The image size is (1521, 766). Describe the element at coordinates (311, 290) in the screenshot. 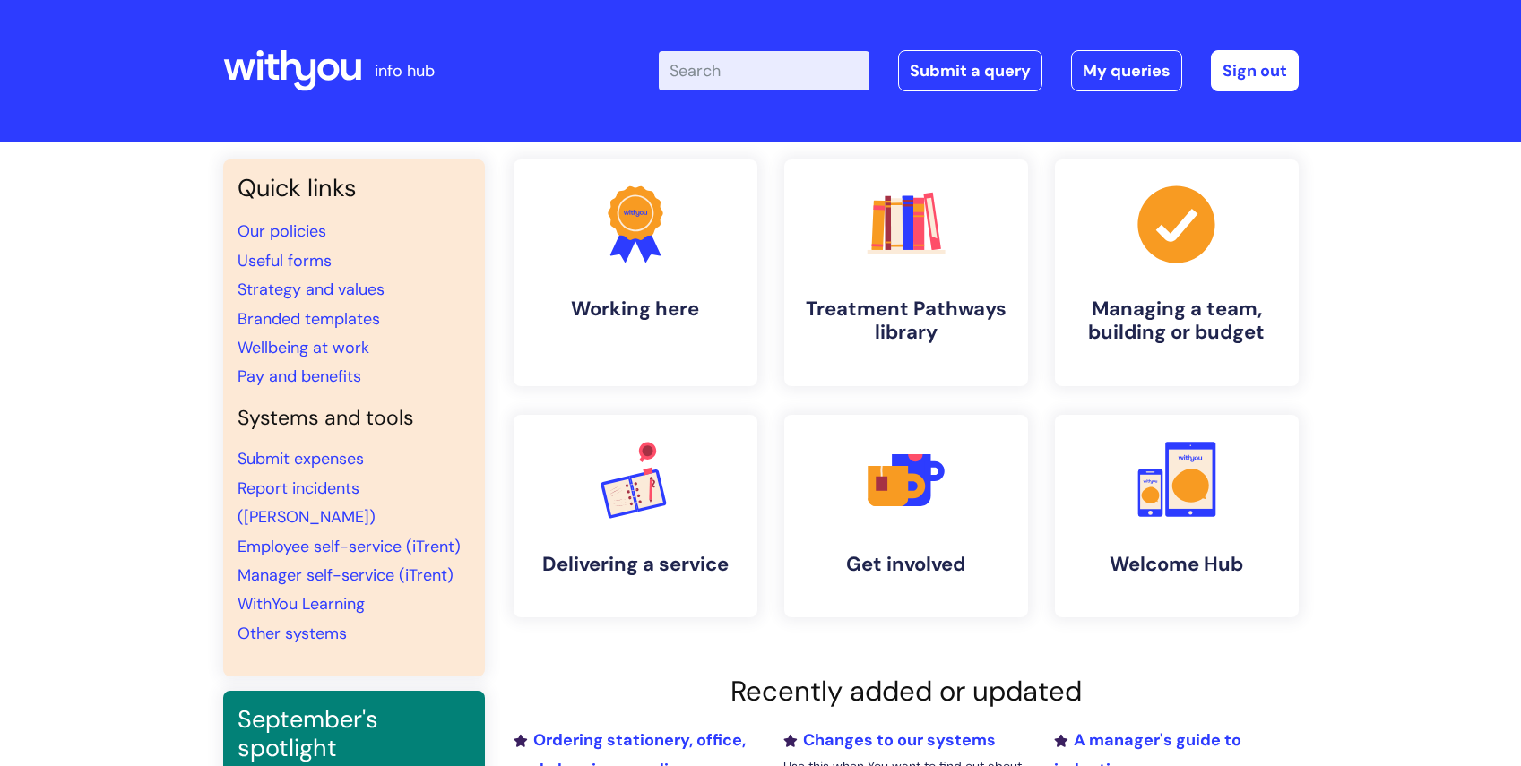

I see `a: Strategy and values` at that location.